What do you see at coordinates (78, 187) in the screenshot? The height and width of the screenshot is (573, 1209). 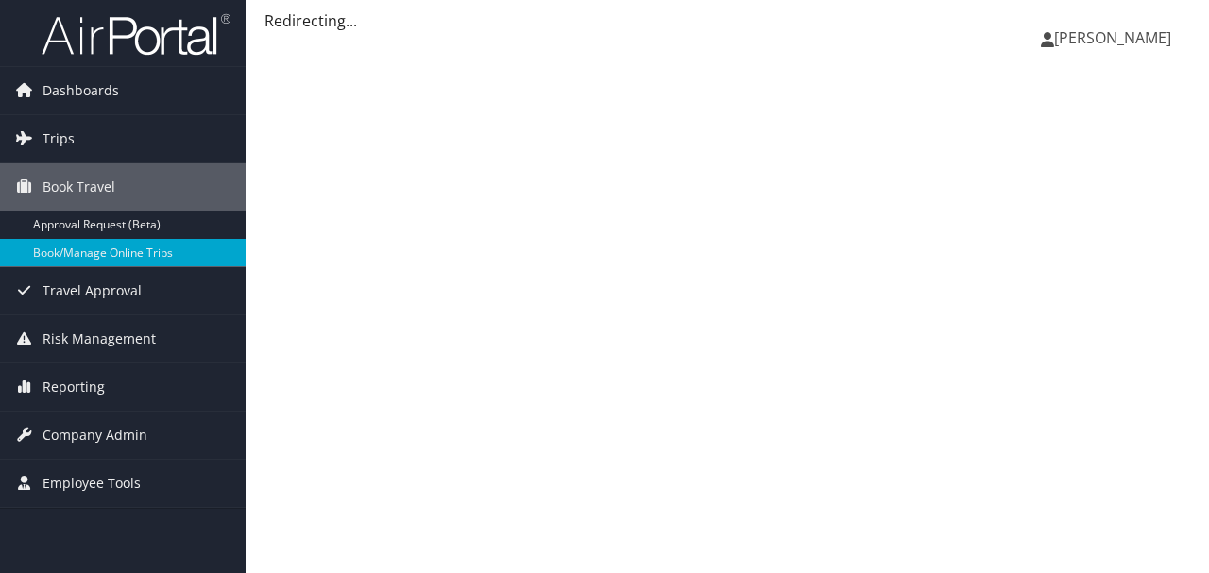 I see `span: Book Travel` at bounding box center [78, 187].